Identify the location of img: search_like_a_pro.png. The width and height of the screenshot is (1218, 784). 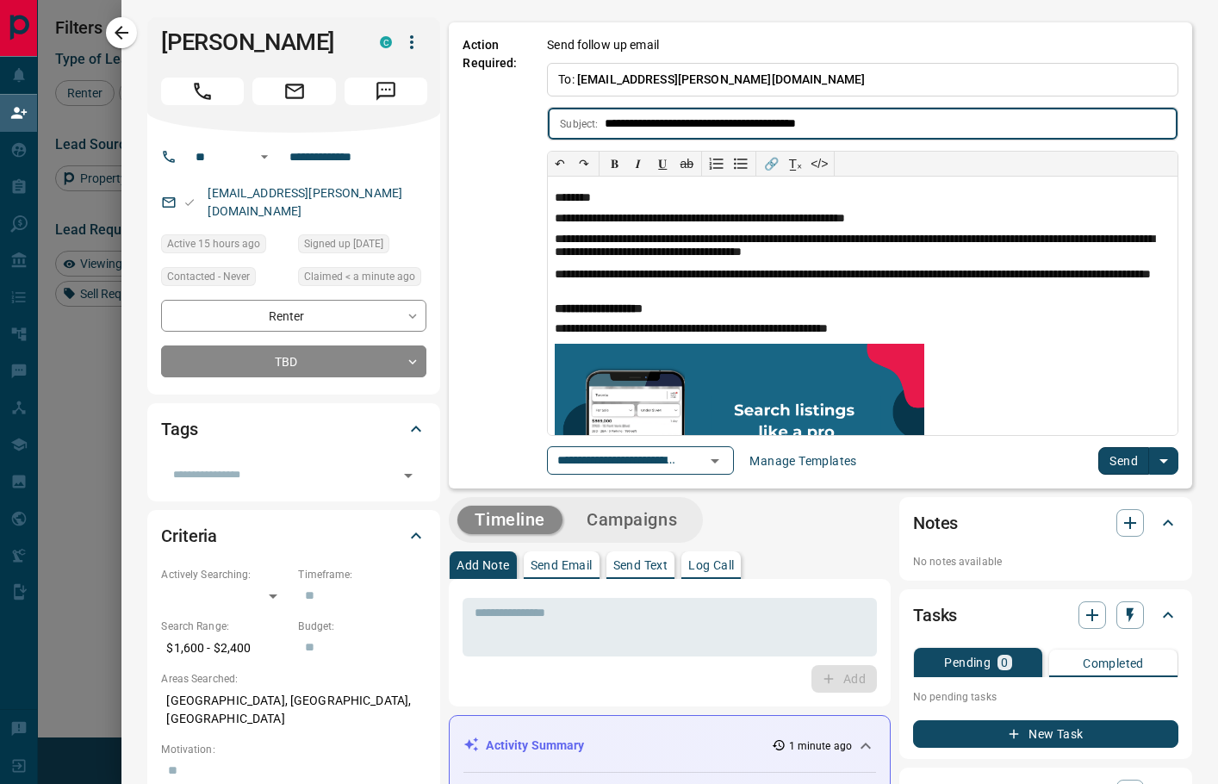
(739, 425).